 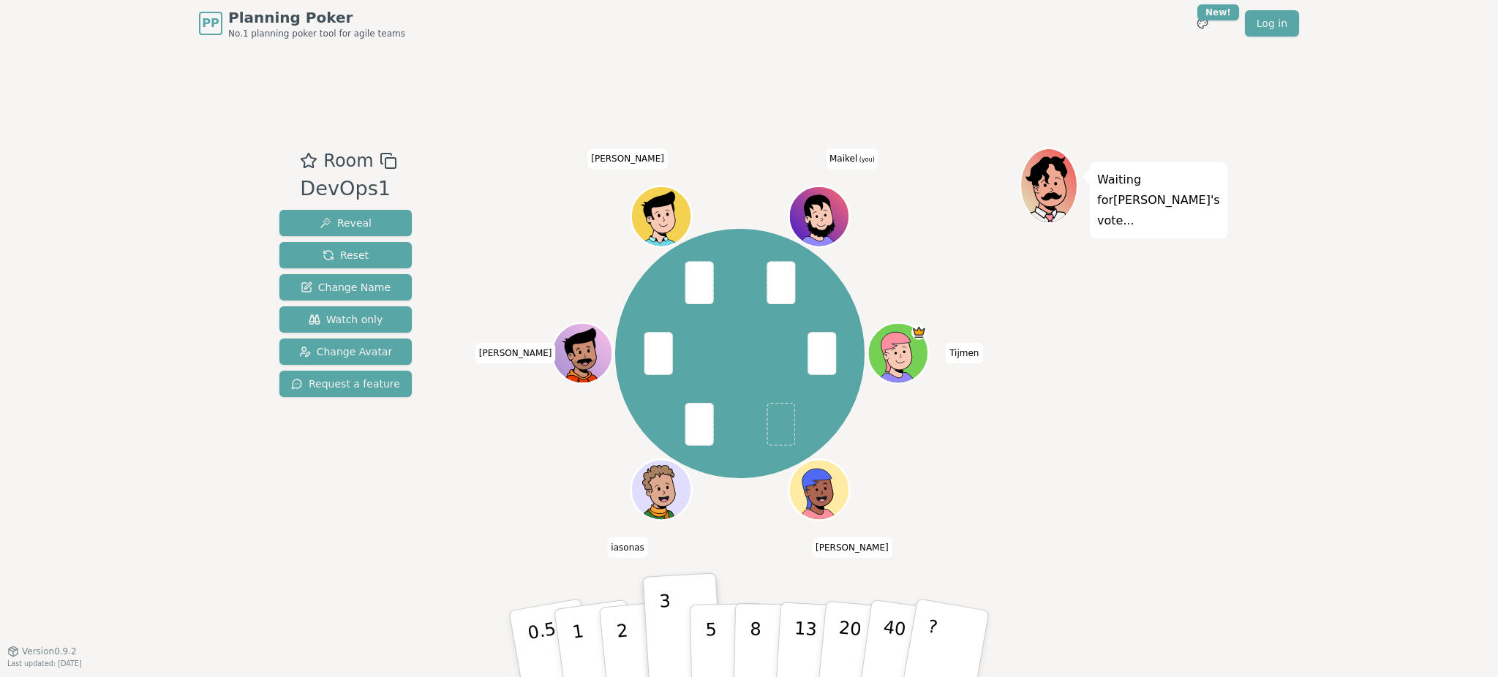 I want to click on button: New!, so click(x=1203, y=23).